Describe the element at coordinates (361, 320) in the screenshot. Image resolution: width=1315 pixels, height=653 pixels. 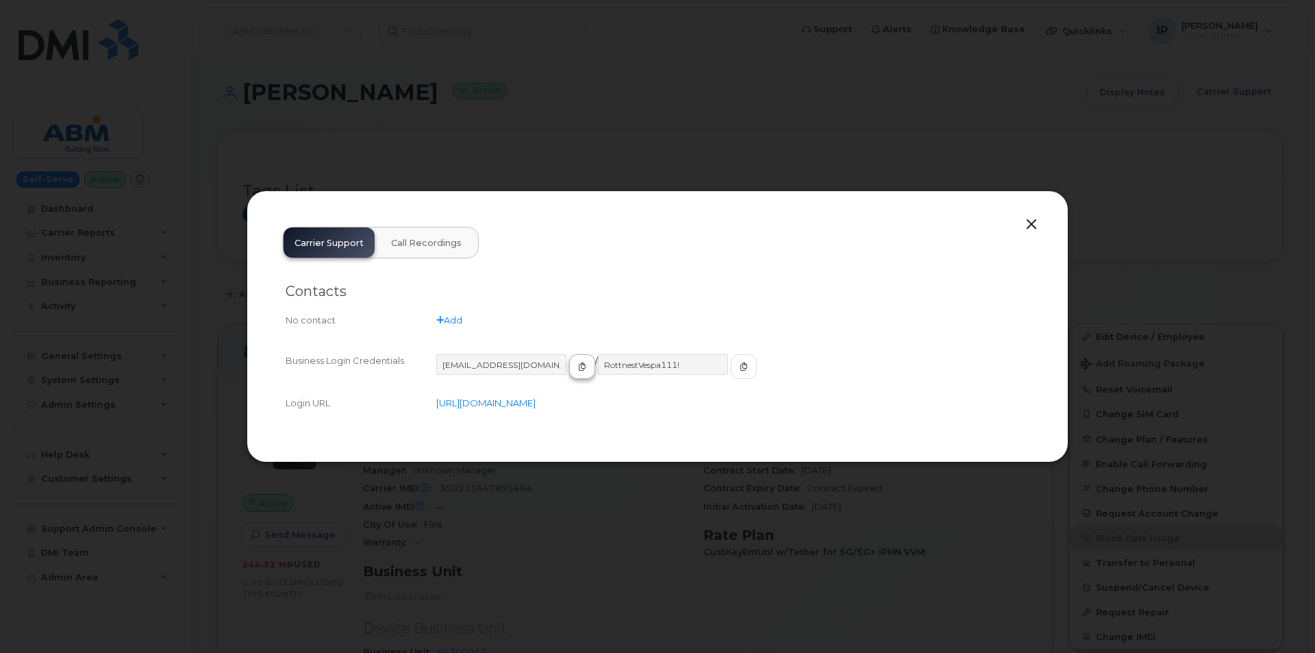
I see `div: No contact` at that location.